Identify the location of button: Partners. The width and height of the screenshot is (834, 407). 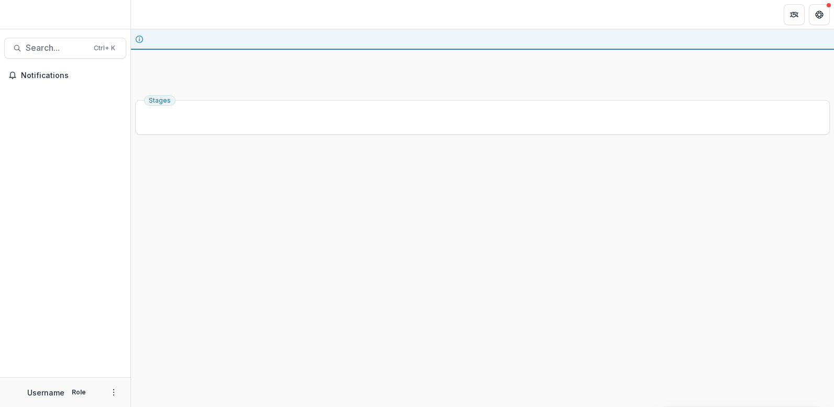
(794, 15).